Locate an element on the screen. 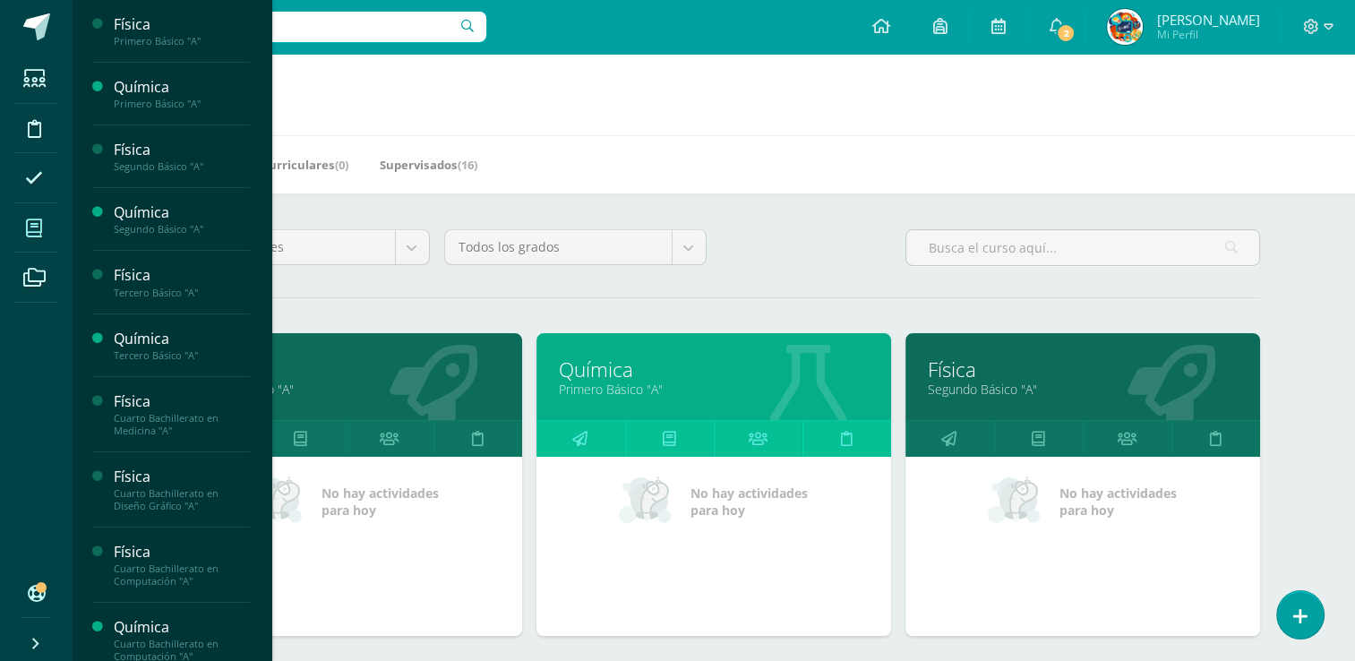 This screenshot has width=1355, height=661. div: Cuarto Bachillerato en Computación "A" is located at coordinates (182, 575).